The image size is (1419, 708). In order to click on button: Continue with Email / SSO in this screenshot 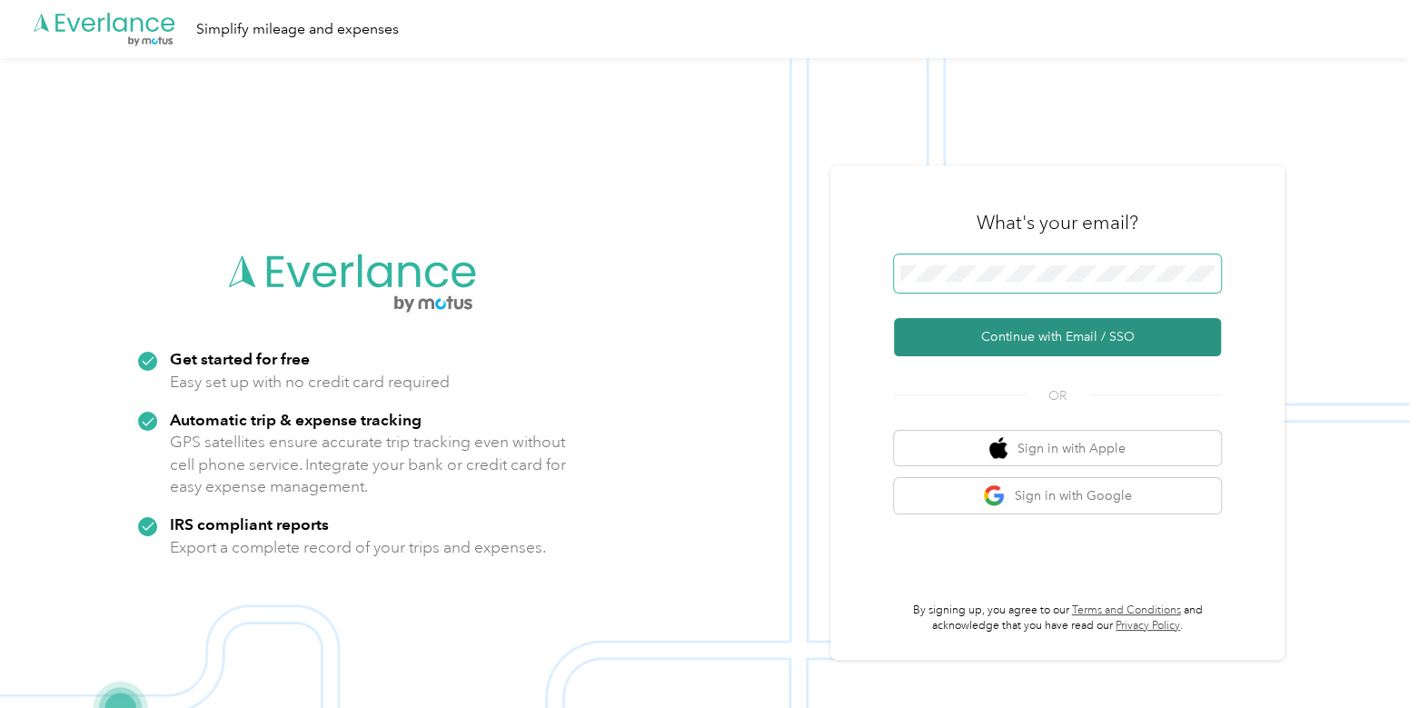, I will do `click(1058, 337)`.